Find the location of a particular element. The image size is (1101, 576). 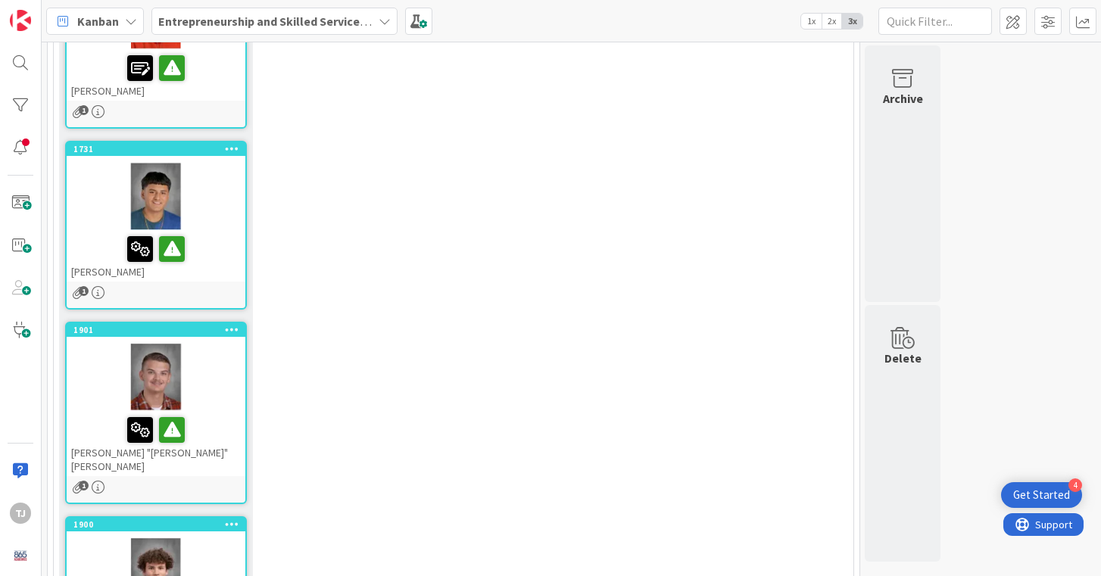

div: 4 is located at coordinates (1075, 485).